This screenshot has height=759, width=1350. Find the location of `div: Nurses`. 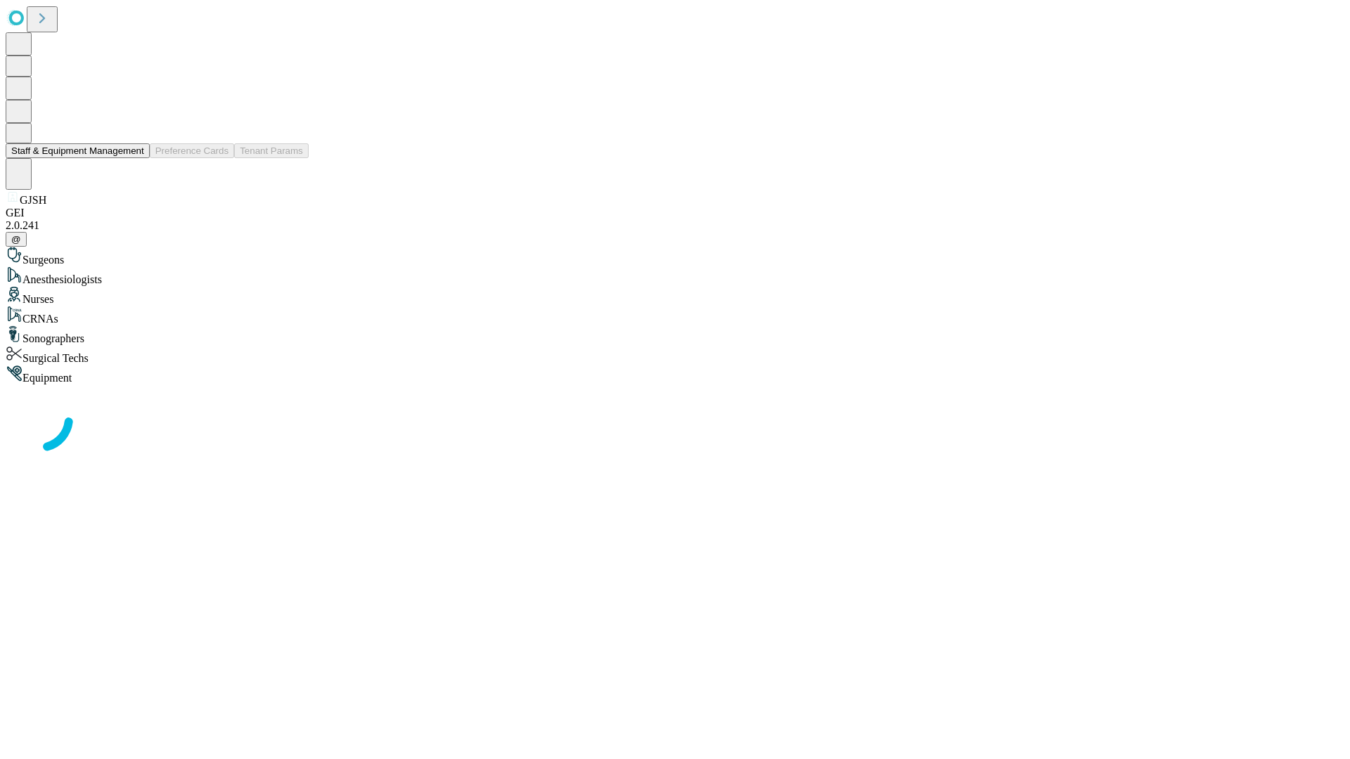

div: Nurses is located at coordinates (675, 296).